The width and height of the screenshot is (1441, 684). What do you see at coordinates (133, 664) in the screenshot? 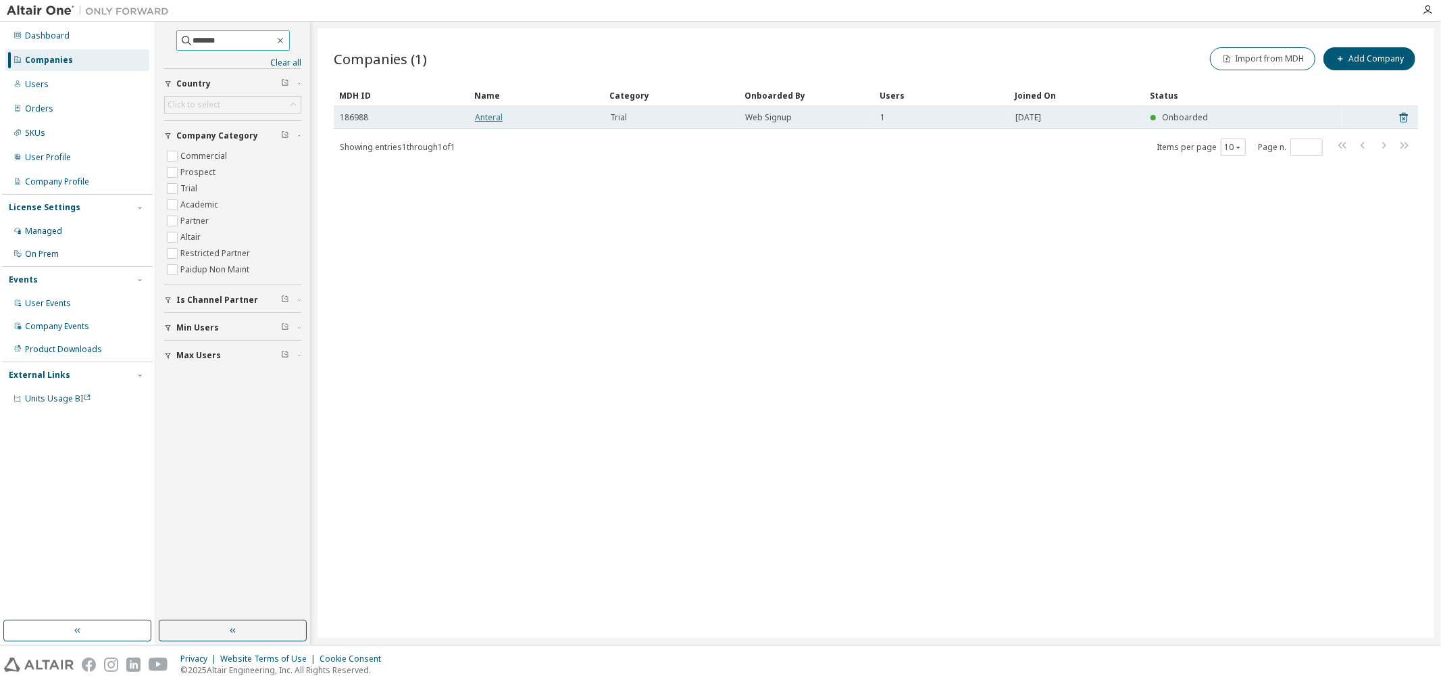
I see `img: linkedin.svg` at bounding box center [133, 664].